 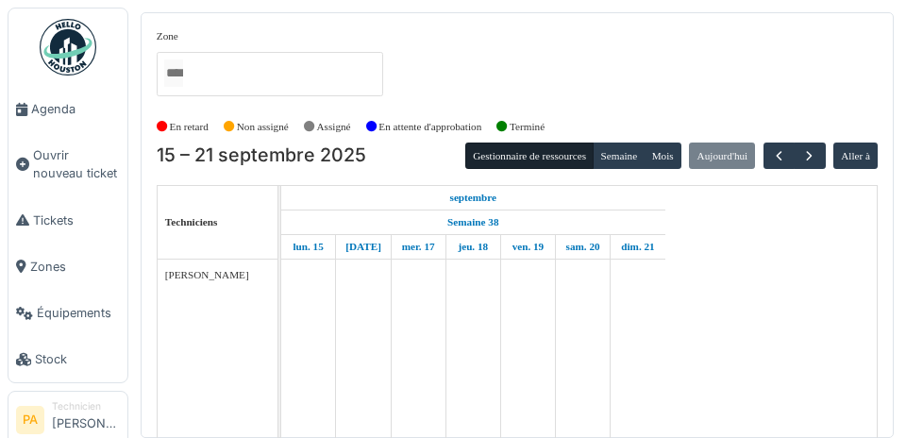 What do you see at coordinates (583, 246) in the screenshot?
I see `a: 20 septembre 2025` at bounding box center [583, 246].